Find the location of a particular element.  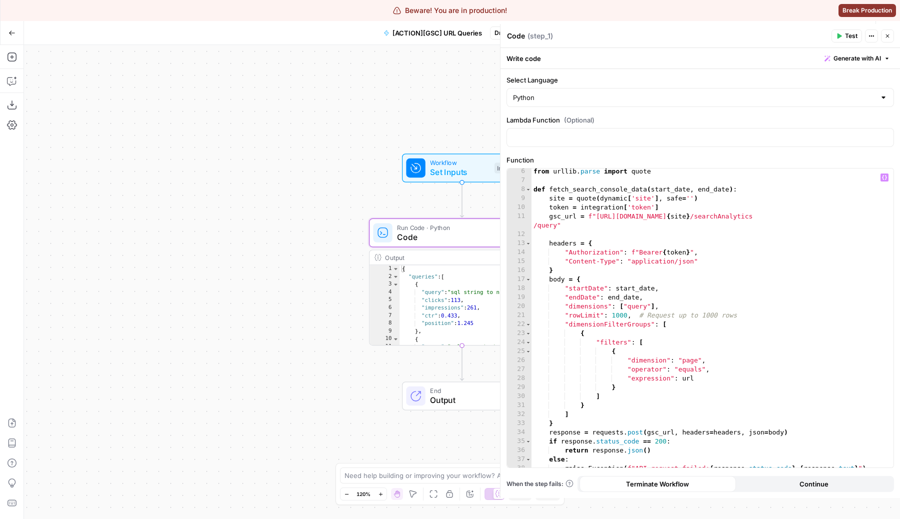

span: Break Production is located at coordinates (867, 10).